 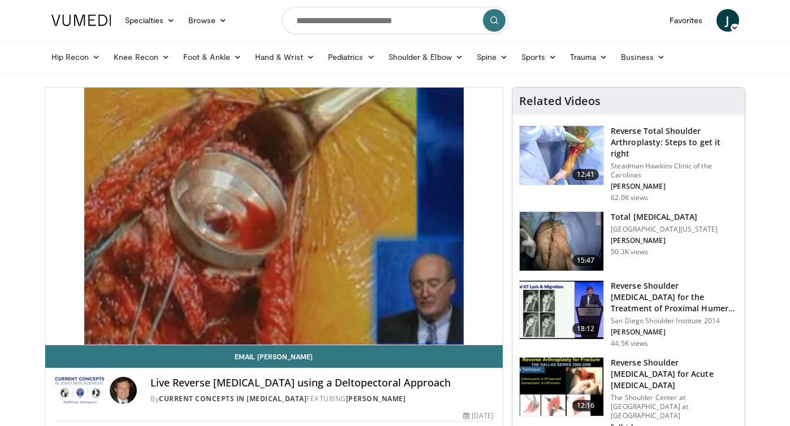 I want to click on p: 44.5K views, so click(x=630, y=344).